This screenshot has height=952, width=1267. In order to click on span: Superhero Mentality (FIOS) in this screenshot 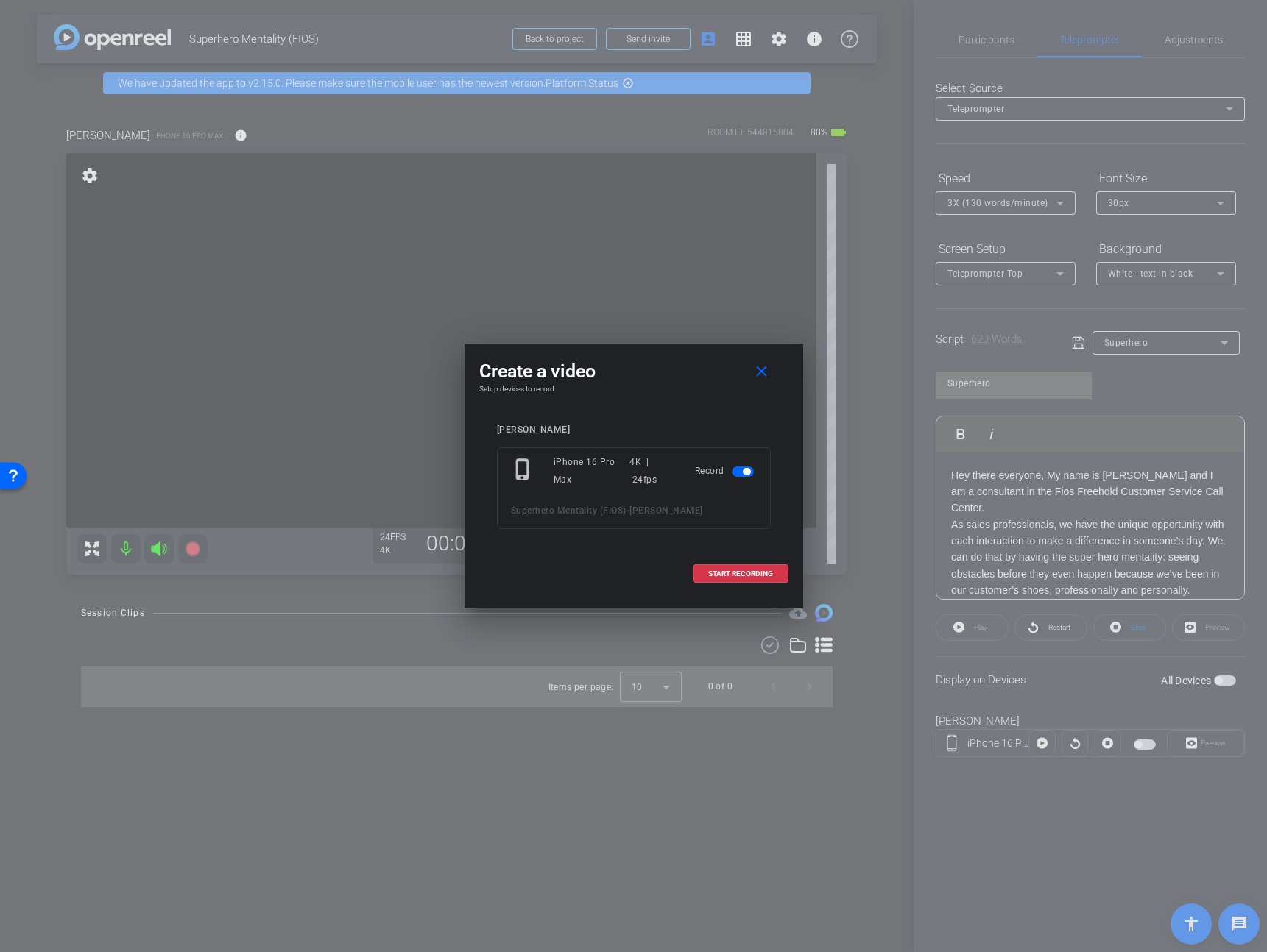, I will do `click(568, 511)`.